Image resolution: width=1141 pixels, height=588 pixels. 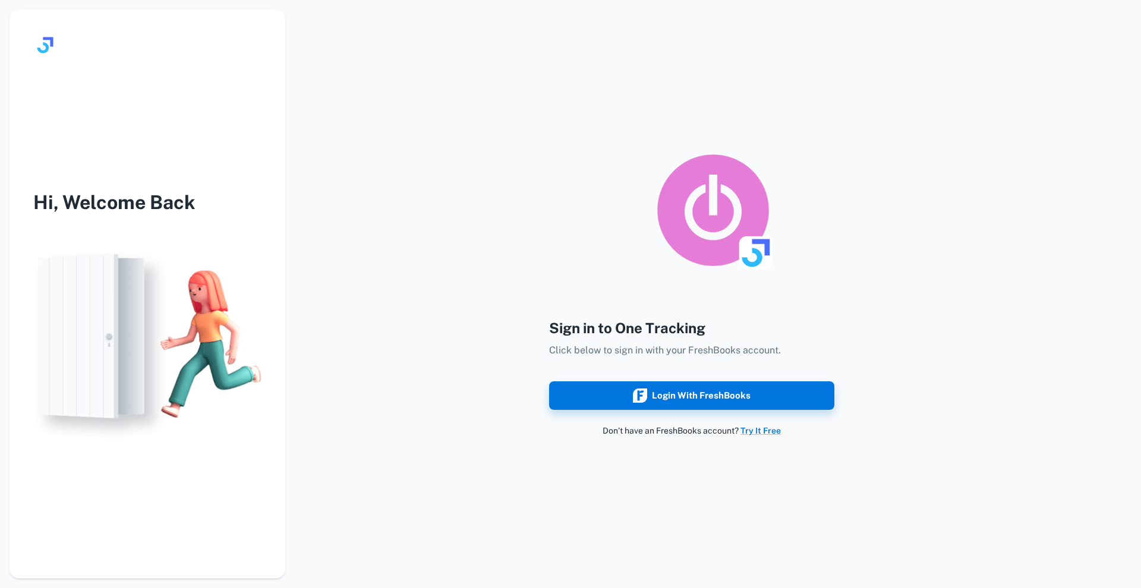 I want to click on a: Try It Free, so click(x=761, y=431).